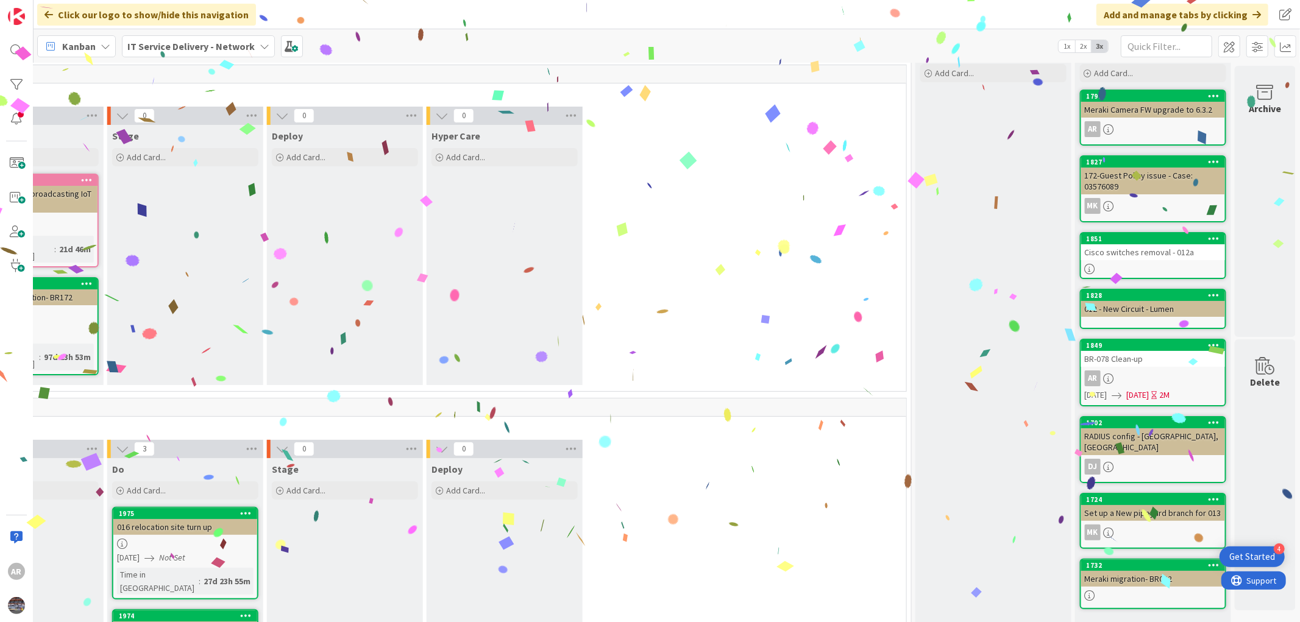 This screenshot has width=1300, height=622. What do you see at coordinates (1153, 304) in the screenshot?
I see `div: 1828012 - New Circuit - Lumen` at bounding box center [1153, 304].